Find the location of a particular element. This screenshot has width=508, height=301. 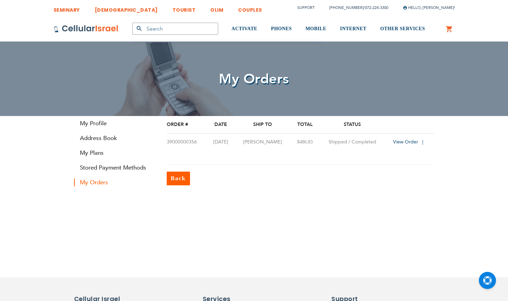

span: ACTIVATE is located at coordinates (244, 28).